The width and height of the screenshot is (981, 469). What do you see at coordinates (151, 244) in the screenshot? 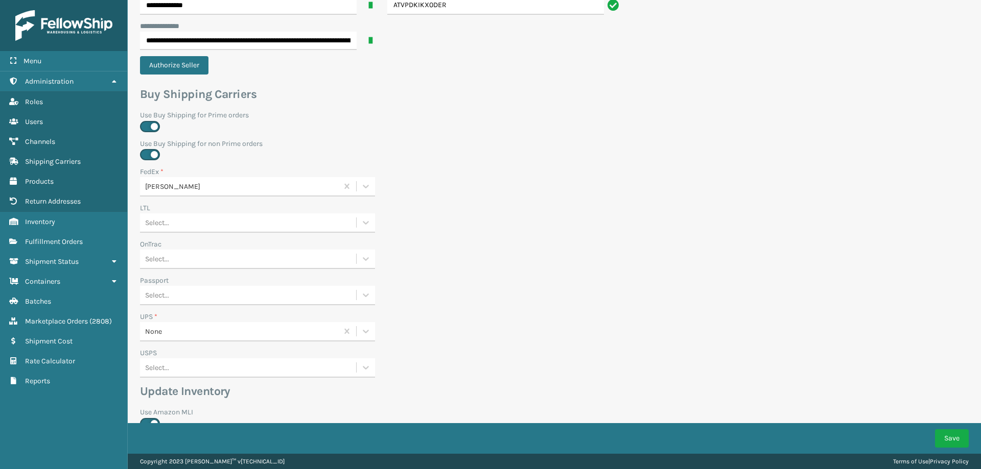
I see `label: OnTrac` at bounding box center [151, 244].